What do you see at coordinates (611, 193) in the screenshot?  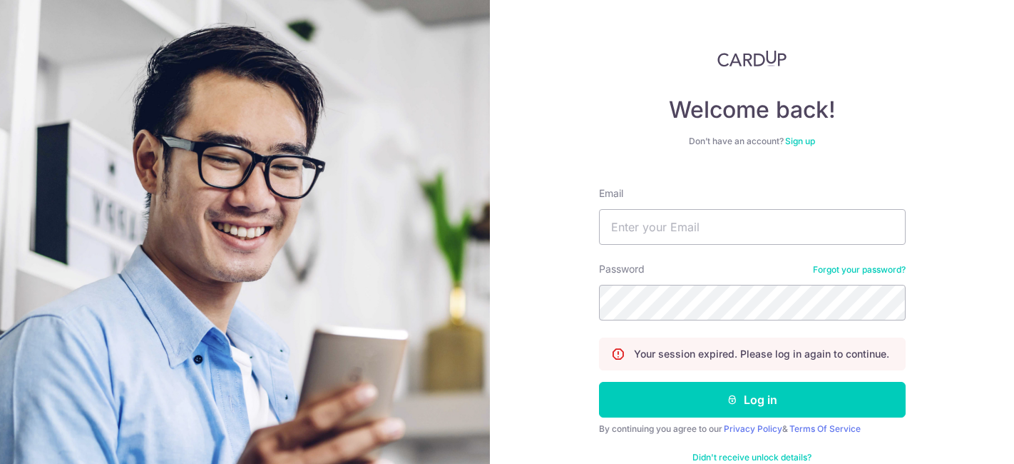 I see `label: Email` at bounding box center [611, 193].